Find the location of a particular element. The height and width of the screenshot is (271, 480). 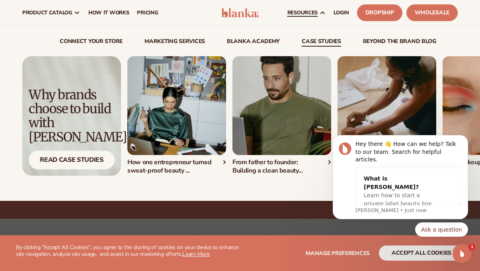

img: Light background with shadow. is located at coordinates (72, 116).